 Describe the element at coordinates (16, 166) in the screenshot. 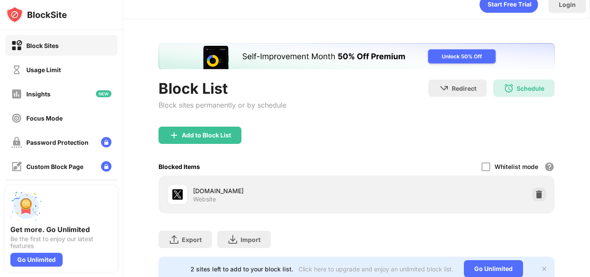

I see `img: customize-block-page-off.svg` at that location.